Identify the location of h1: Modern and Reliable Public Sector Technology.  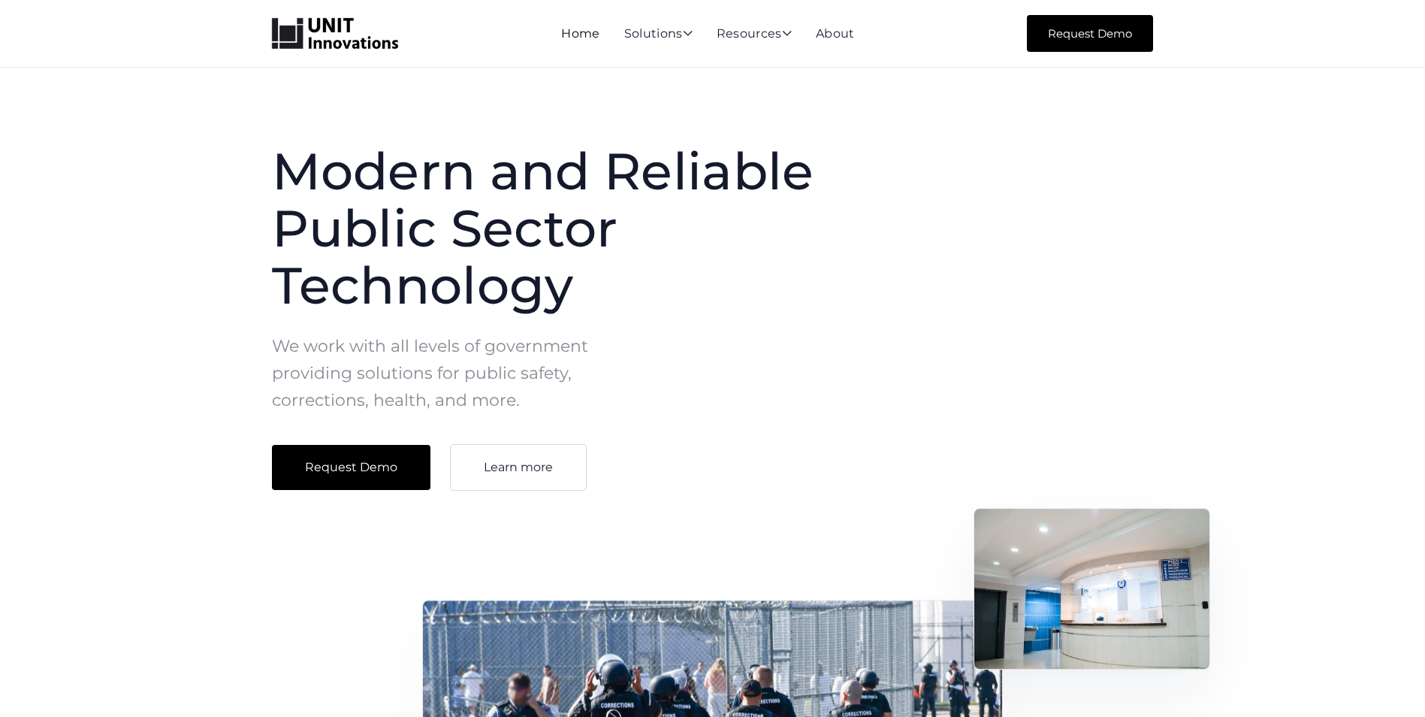
(579, 228).